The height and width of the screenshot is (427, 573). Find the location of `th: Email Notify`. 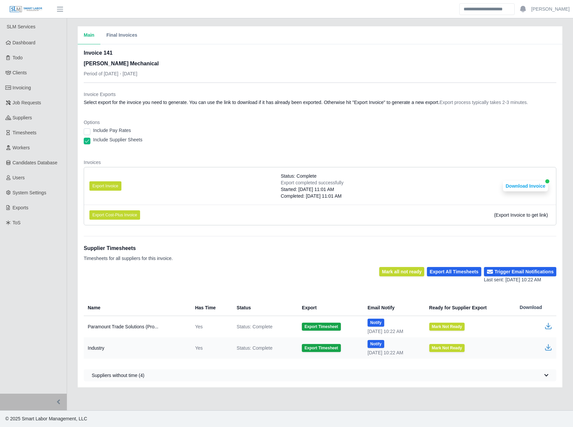

th: Email Notify is located at coordinates (393, 308).